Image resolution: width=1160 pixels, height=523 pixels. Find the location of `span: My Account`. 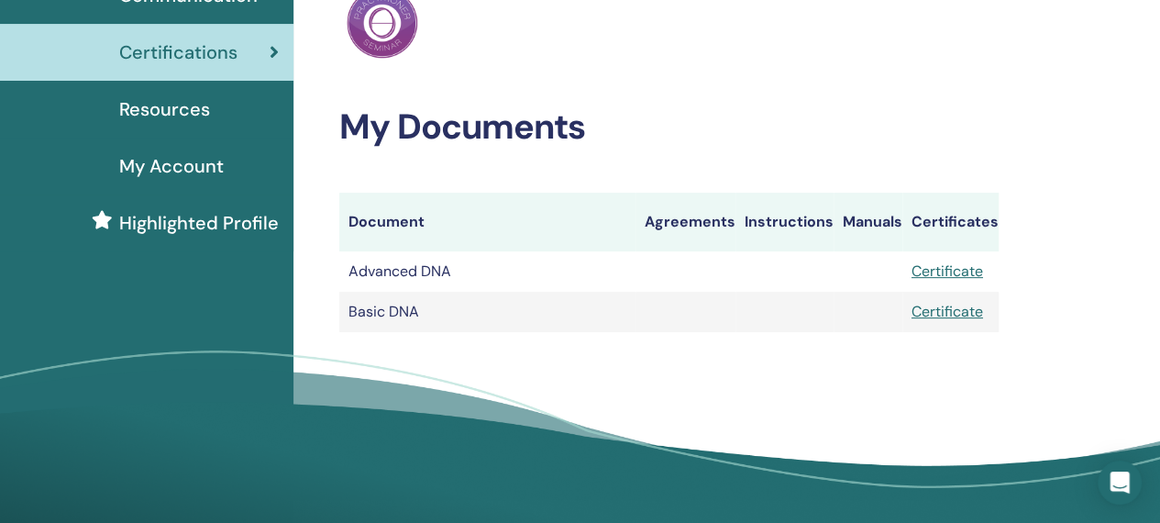

span: My Account is located at coordinates (172, 166).